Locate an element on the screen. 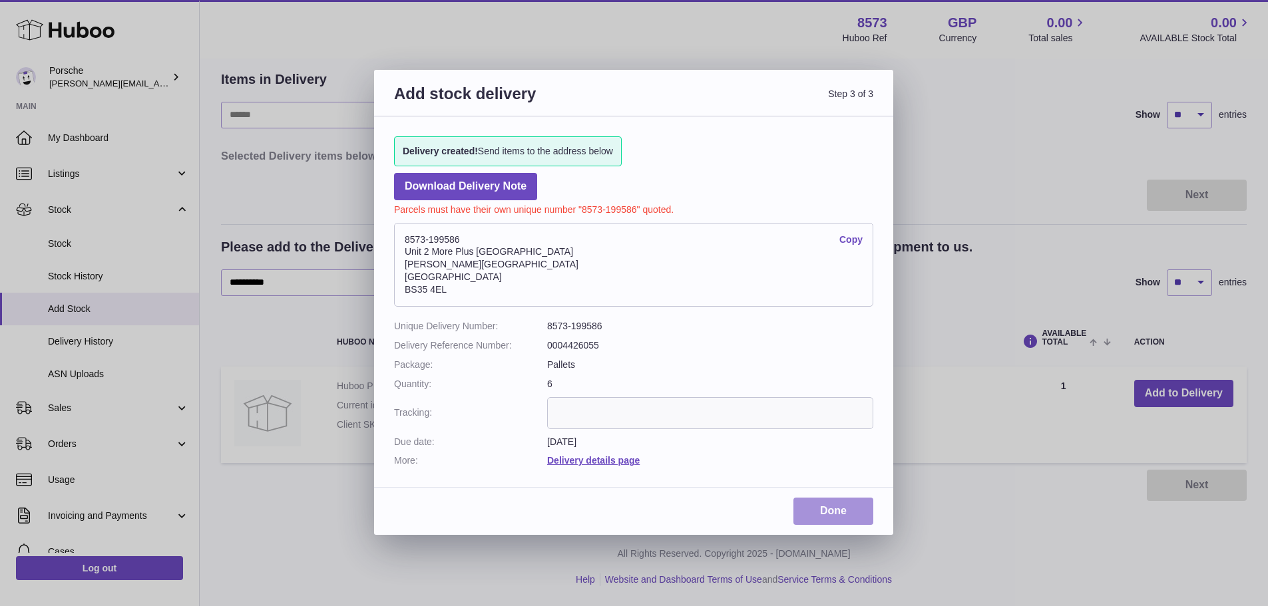 This screenshot has height=606, width=1268. dt: Delivery Reference Number: is located at coordinates (471, 346).